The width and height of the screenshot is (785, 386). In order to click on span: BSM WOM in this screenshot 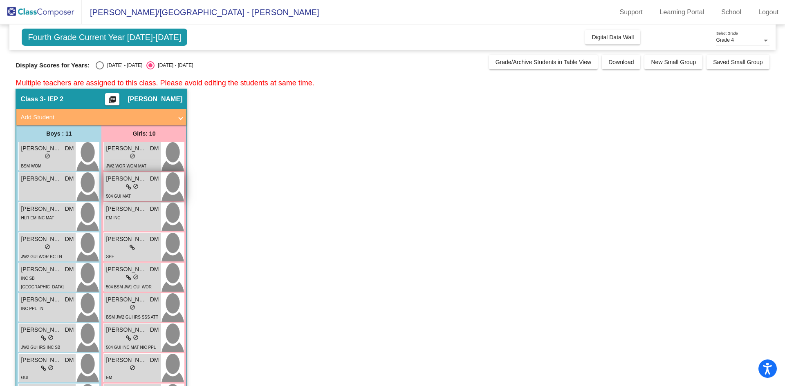, I will do `click(31, 166)`.